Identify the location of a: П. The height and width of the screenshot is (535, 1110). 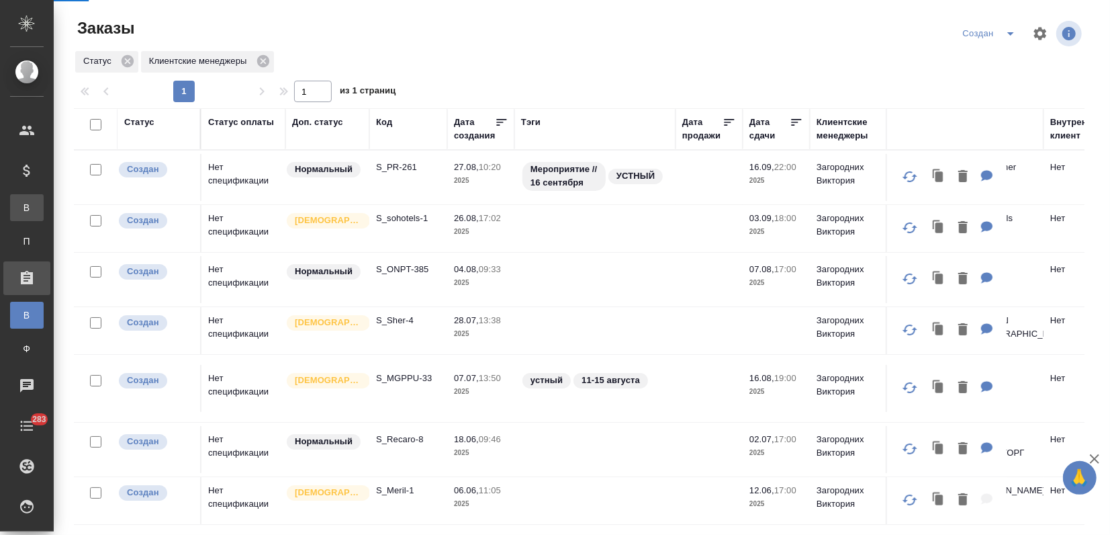
(27, 241).